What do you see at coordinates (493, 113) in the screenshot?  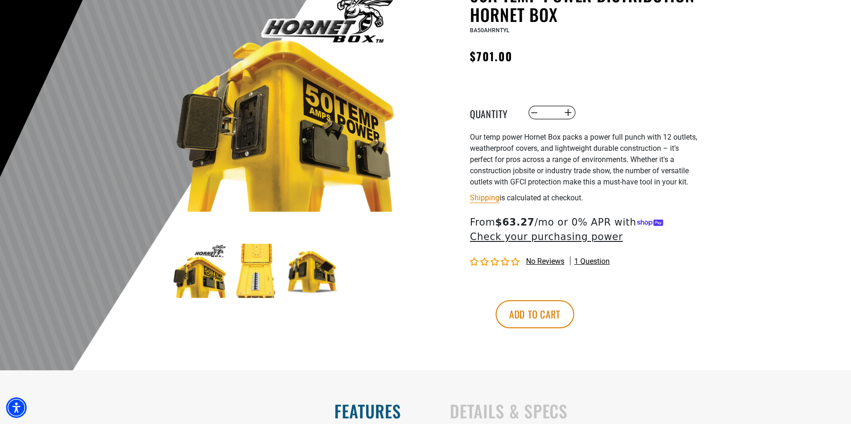 I see `label: Quantity` at bounding box center [493, 113].